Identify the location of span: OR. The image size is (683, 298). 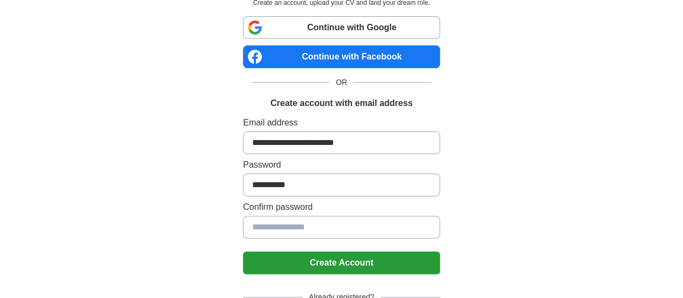
(341, 82).